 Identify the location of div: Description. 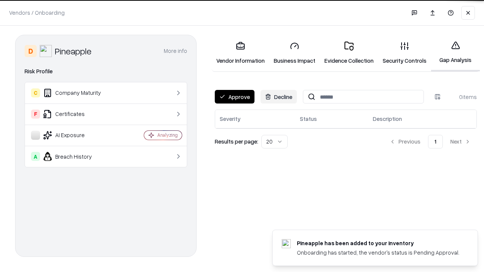
(387, 119).